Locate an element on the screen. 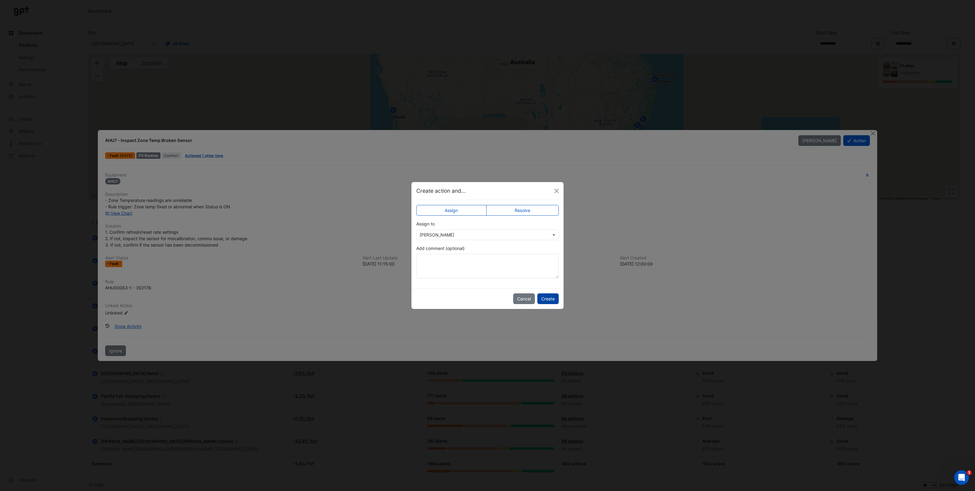  button: Close is located at coordinates (557, 191).